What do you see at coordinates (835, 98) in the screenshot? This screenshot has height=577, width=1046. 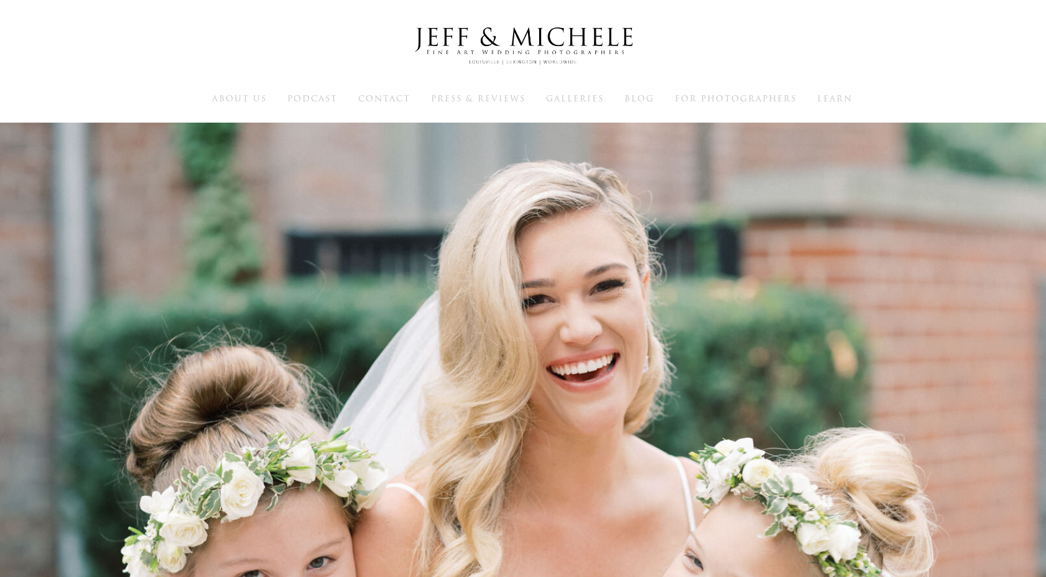 I see `span: Learn` at bounding box center [835, 98].